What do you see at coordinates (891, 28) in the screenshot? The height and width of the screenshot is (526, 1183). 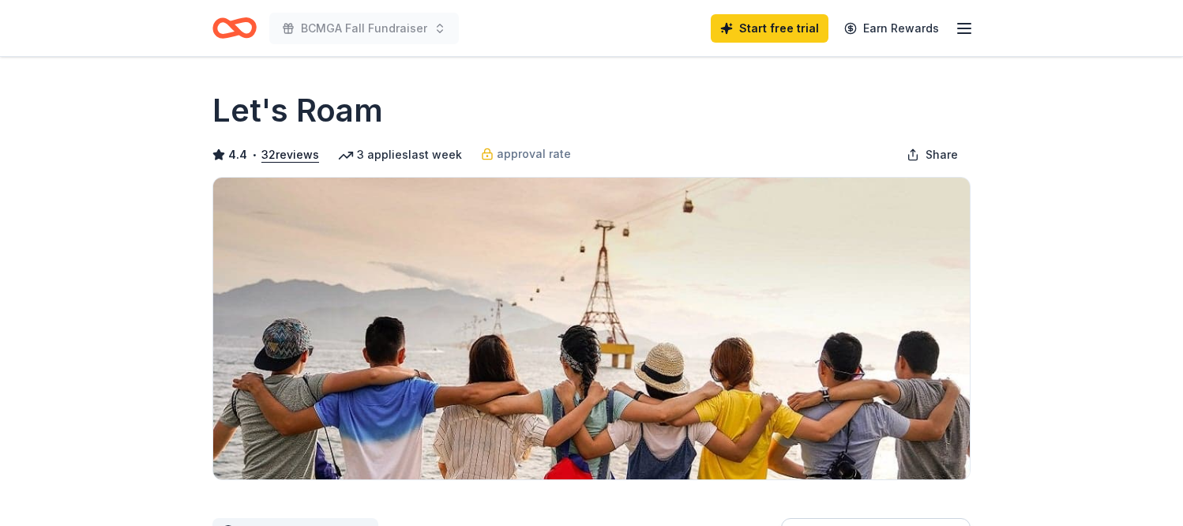 I see `a: Earn Rewards` at bounding box center [891, 28].